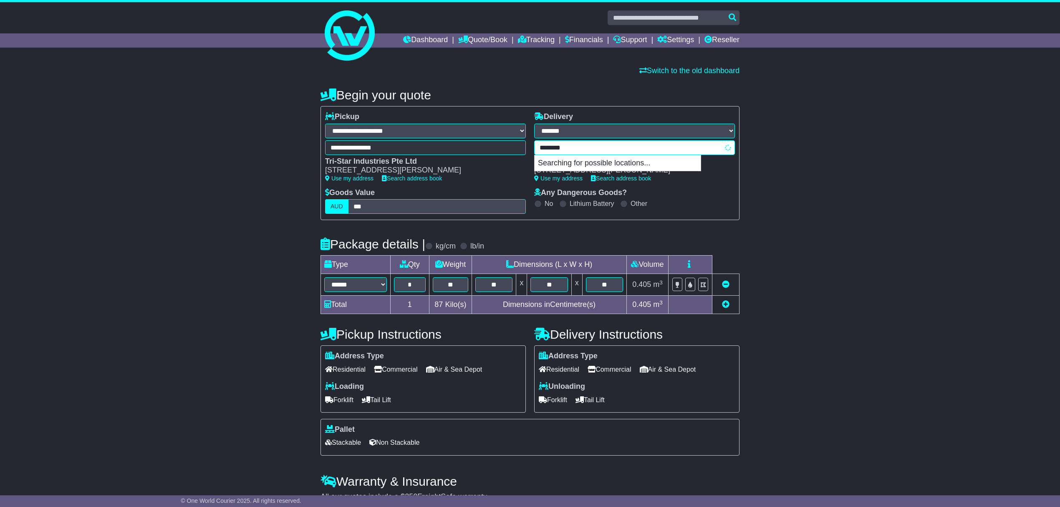  I want to click on span: 87, so click(439, 304).